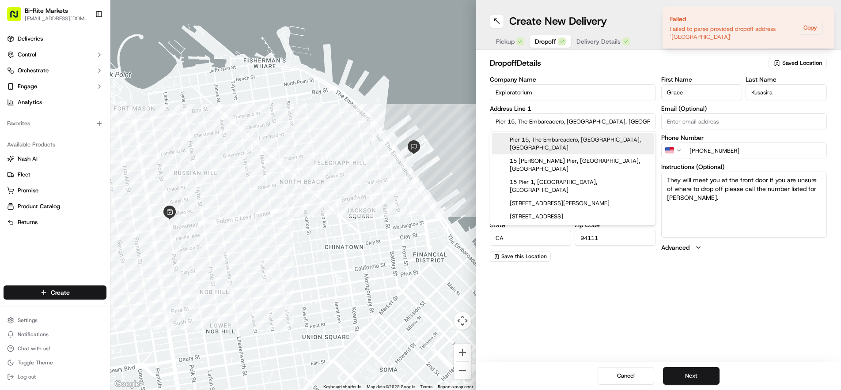 The width and height of the screenshot is (841, 390). What do you see at coordinates (626, 63) in the screenshot?
I see `h2: dropoff Details` at bounding box center [626, 63].